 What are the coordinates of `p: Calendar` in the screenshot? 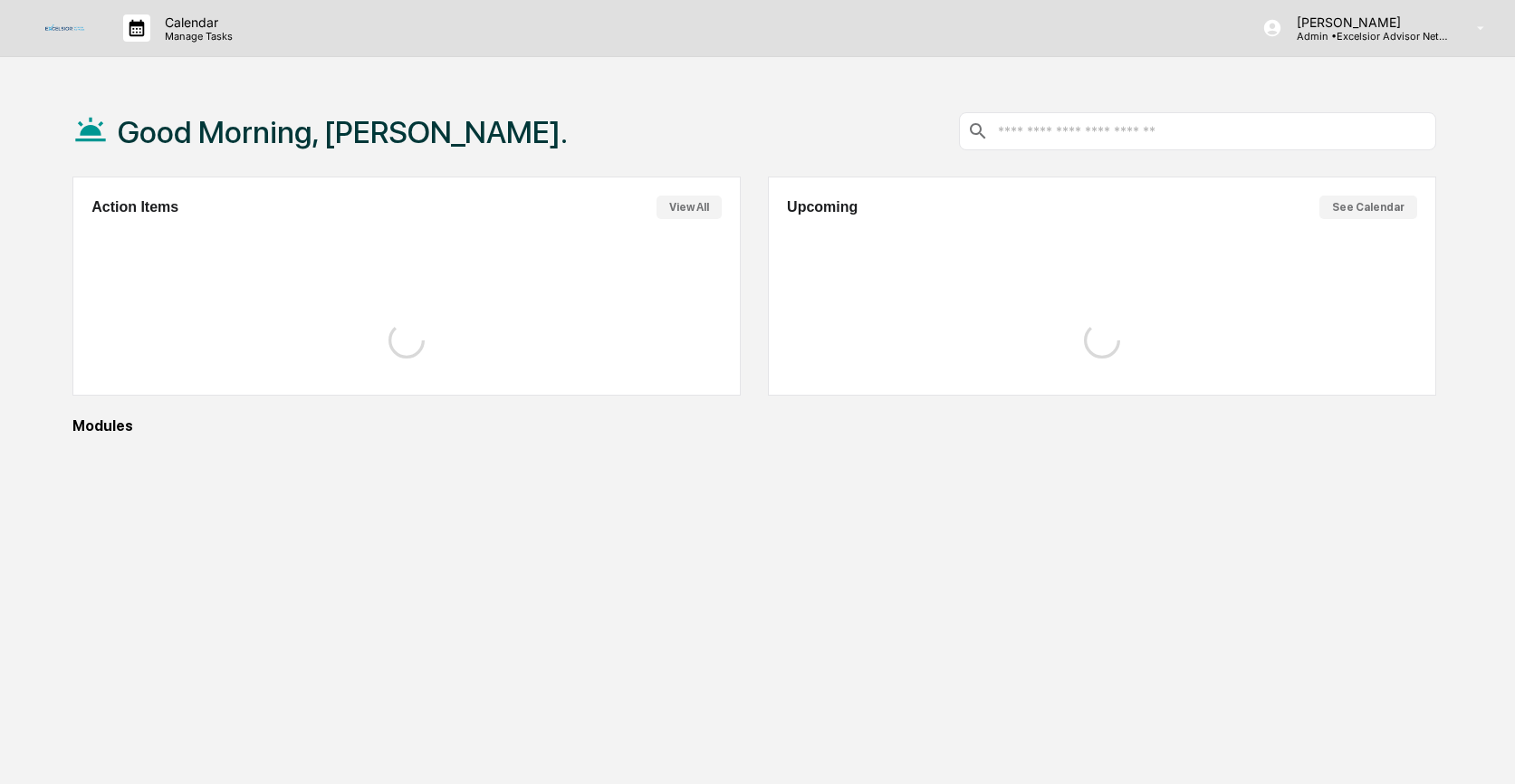 It's located at (196, 22).